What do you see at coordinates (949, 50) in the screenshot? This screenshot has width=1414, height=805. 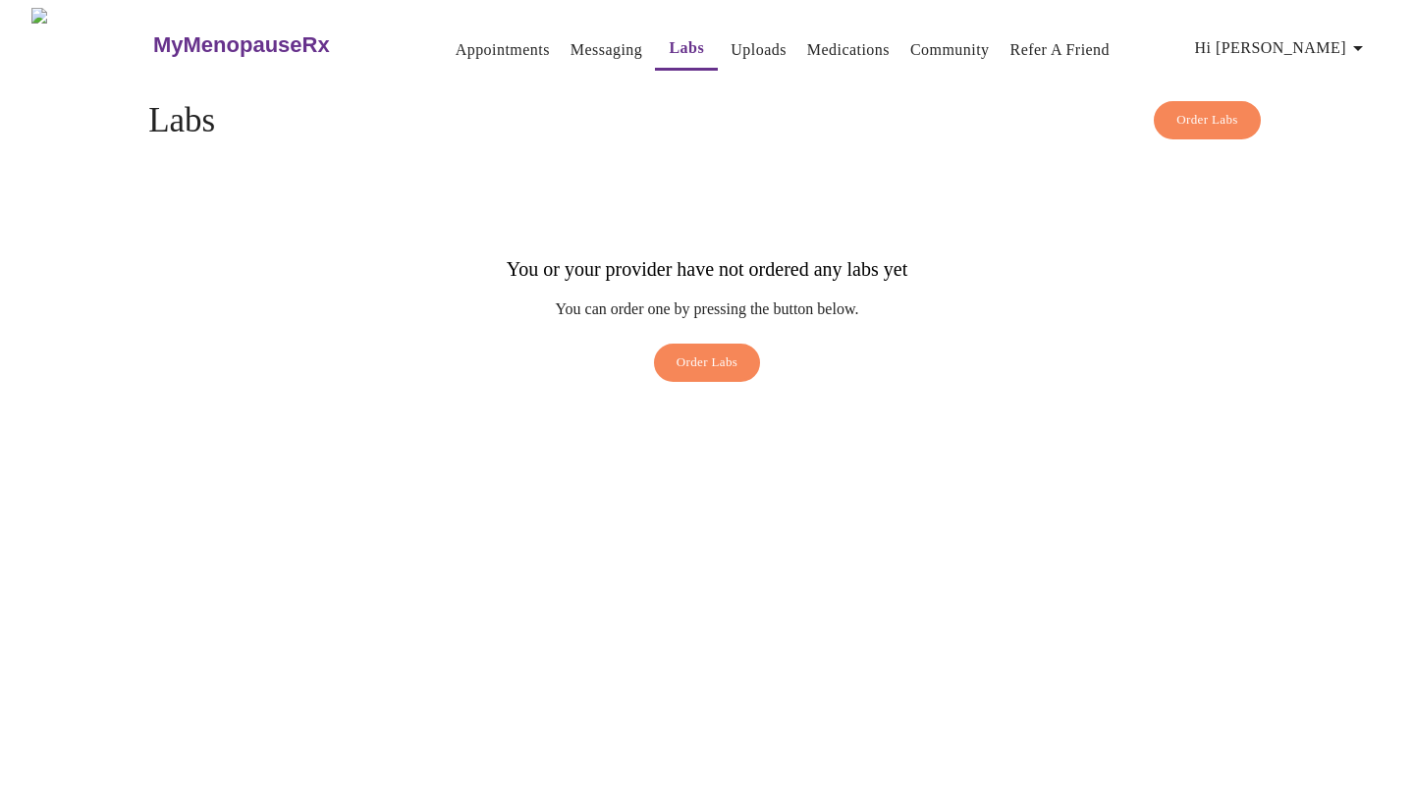 I see `button: Community` at bounding box center [949, 50].